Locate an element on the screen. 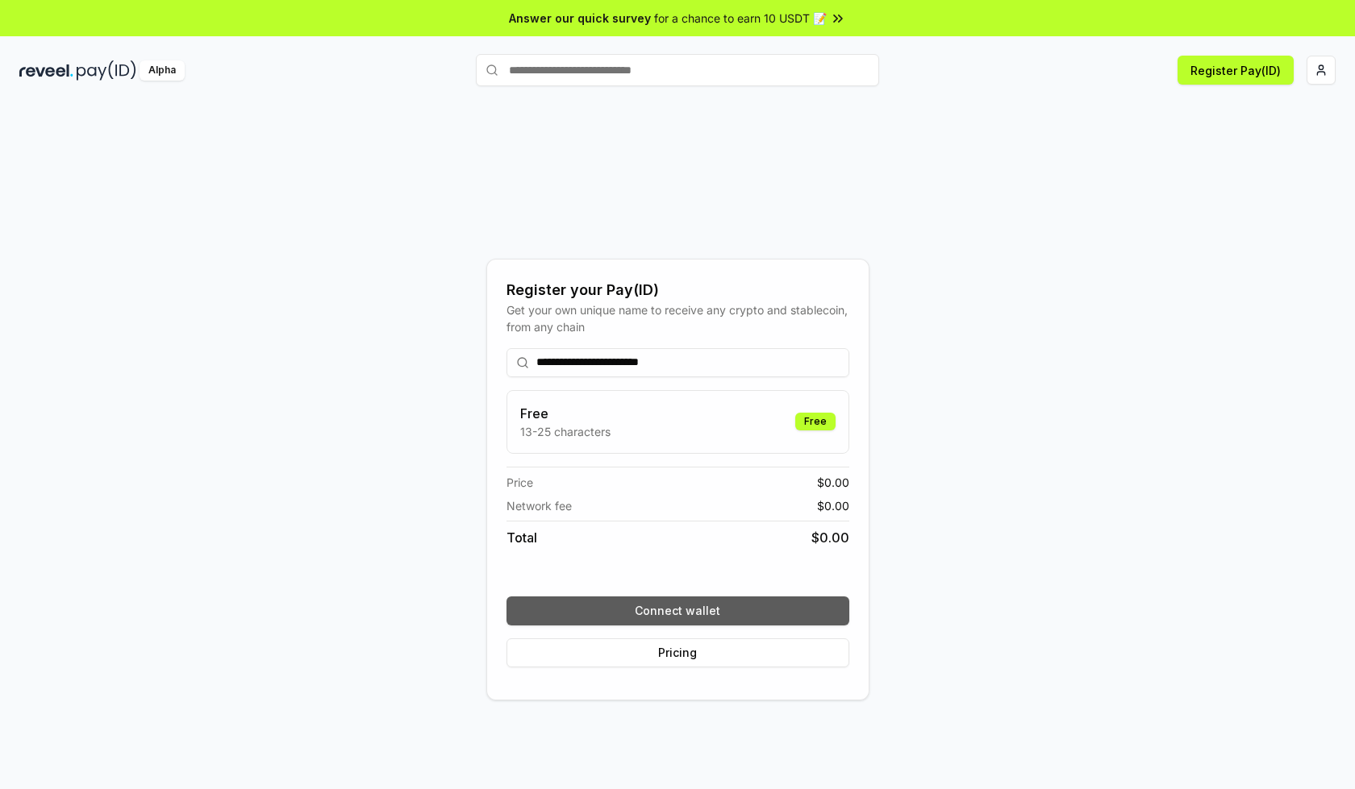  div: Get your own unique name to receive any crypto and stablecoin, from any chain is located at coordinates (677, 319).